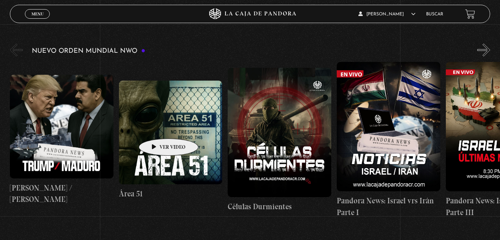  What do you see at coordinates (435, 14) in the screenshot?
I see `a: Buscar` at bounding box center [435, 14].